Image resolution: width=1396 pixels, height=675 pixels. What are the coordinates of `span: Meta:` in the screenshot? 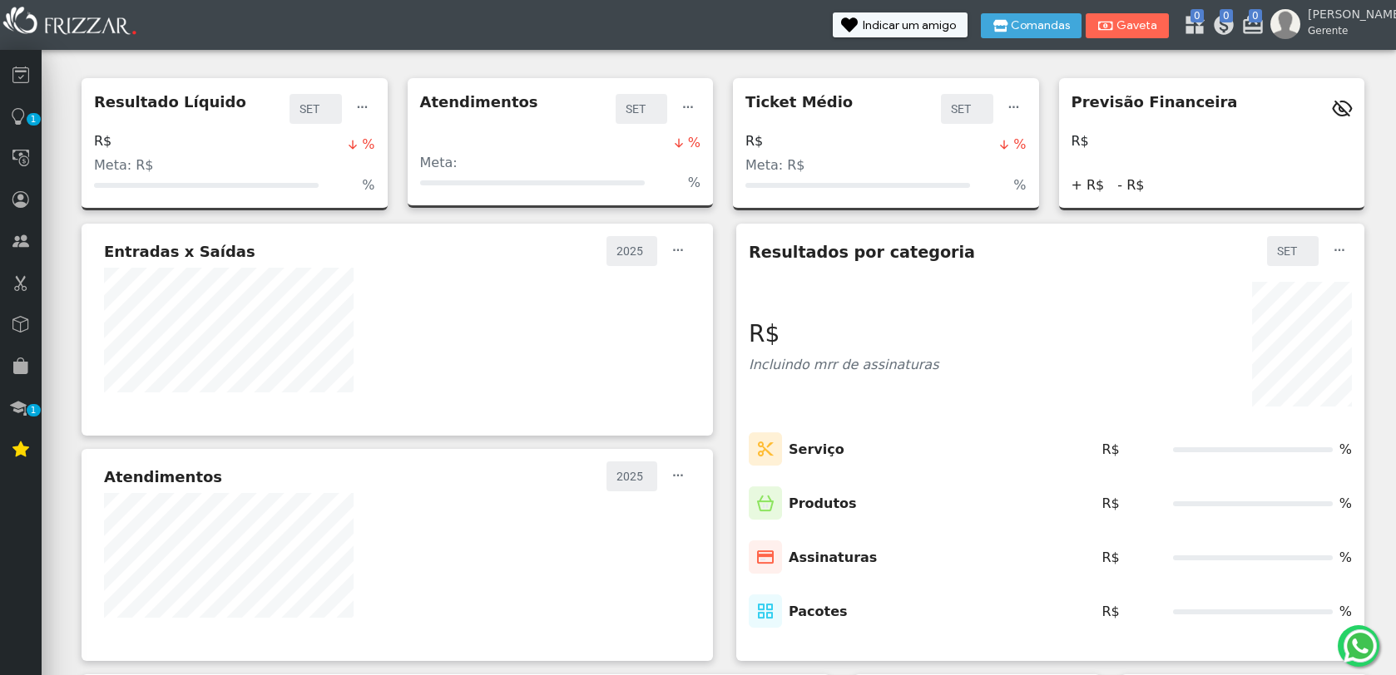 It's located at (438, 162).